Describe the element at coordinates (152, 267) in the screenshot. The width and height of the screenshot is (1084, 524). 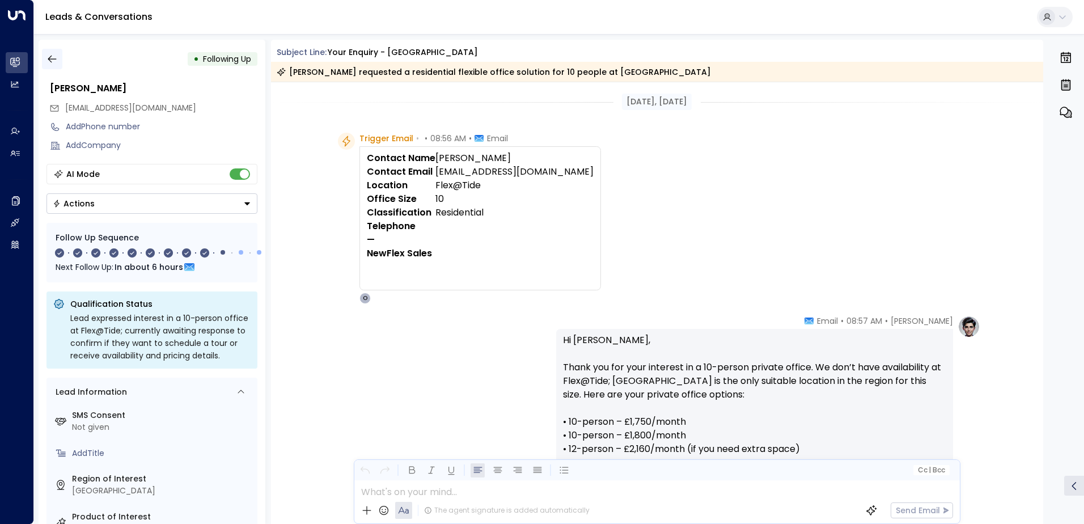
I see `div: Next Follow Up:` at that location.